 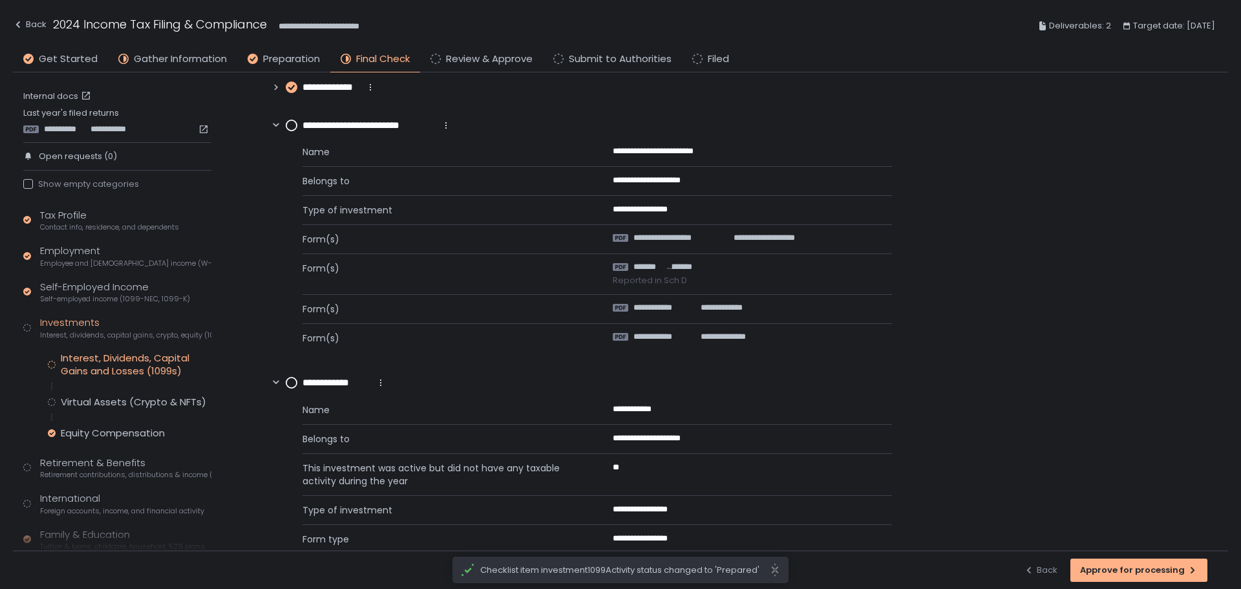 I want to click on span: Gather Information, so click(x=180, y=59).